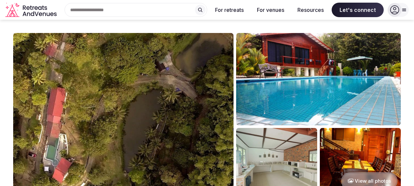  Describe the element at coordinates (32, 10) in the screenshot. I see `svg: Retreats and Venues company logo` at that location.